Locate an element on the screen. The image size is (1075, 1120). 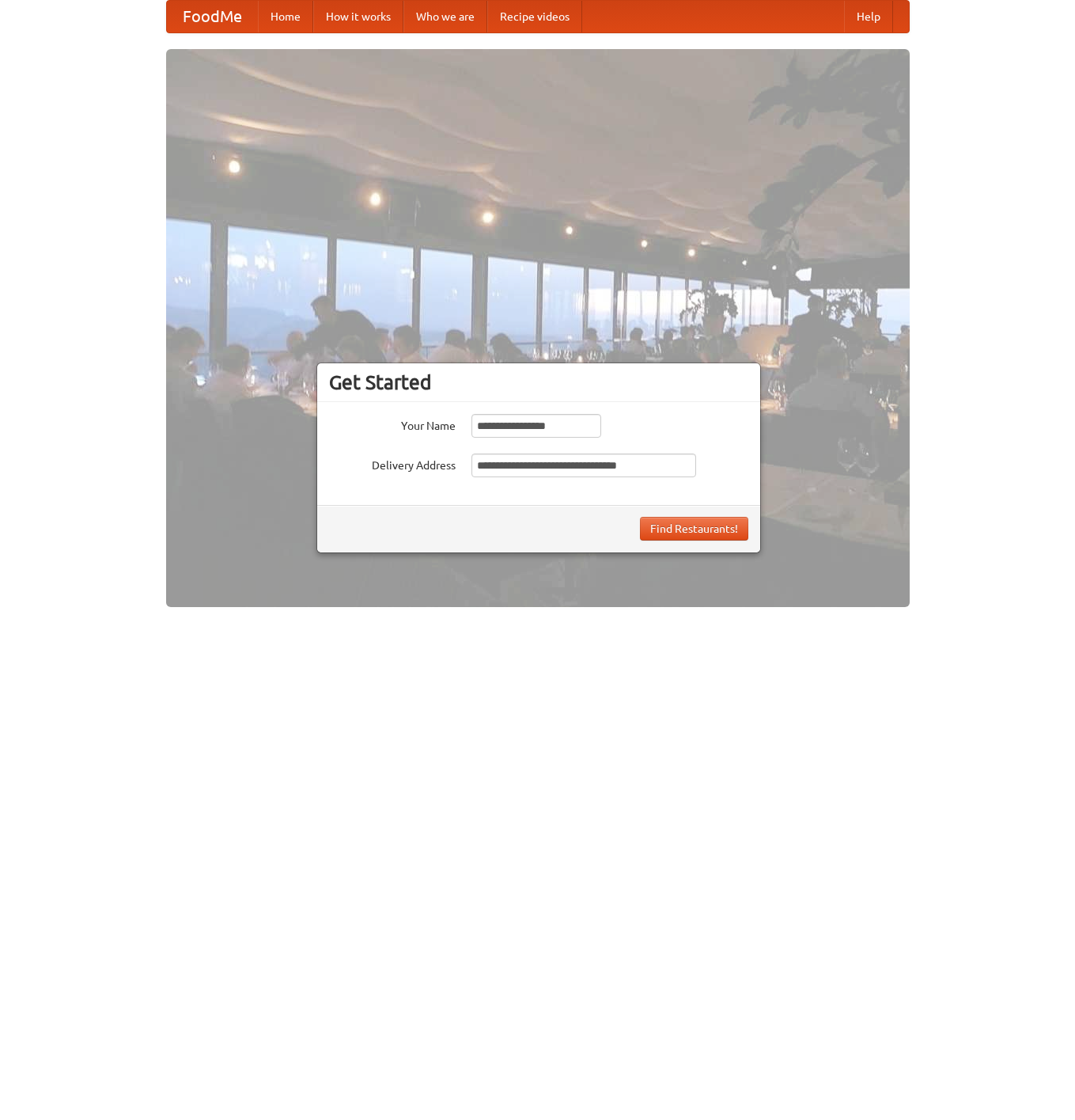
a: FoodMe is located at coordinates (212, 16).